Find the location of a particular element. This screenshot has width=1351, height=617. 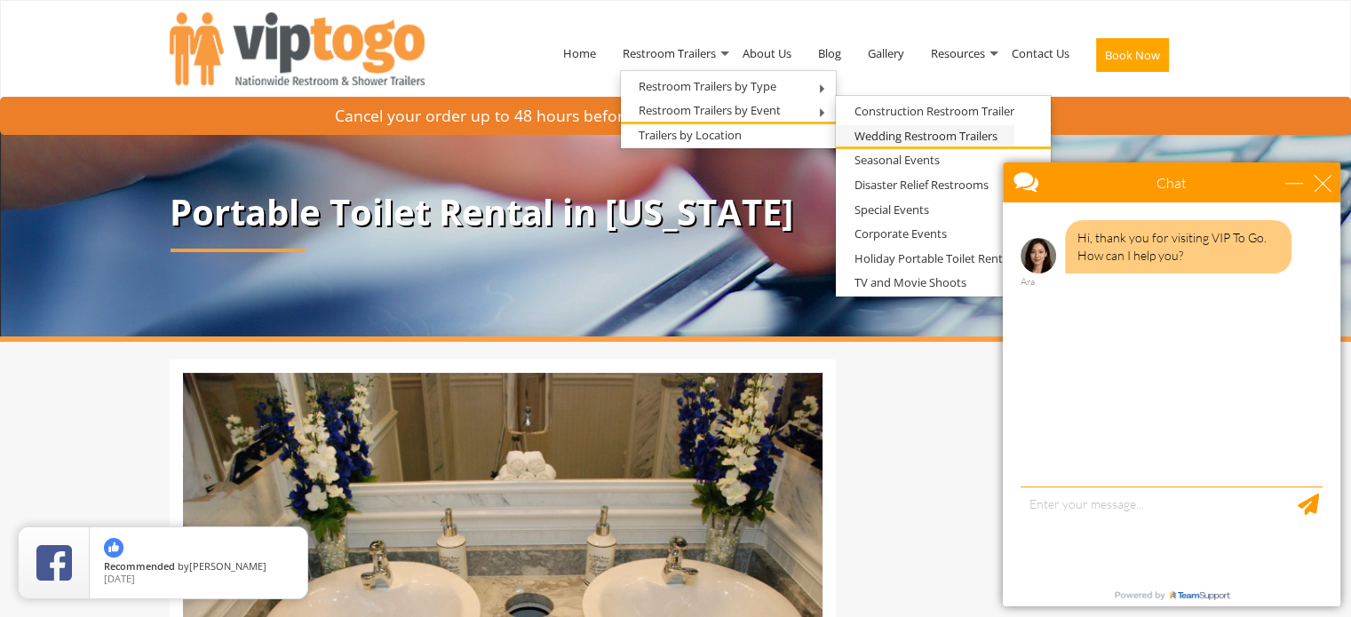

img: VIPTOGO is located at coordinates (297, 49).